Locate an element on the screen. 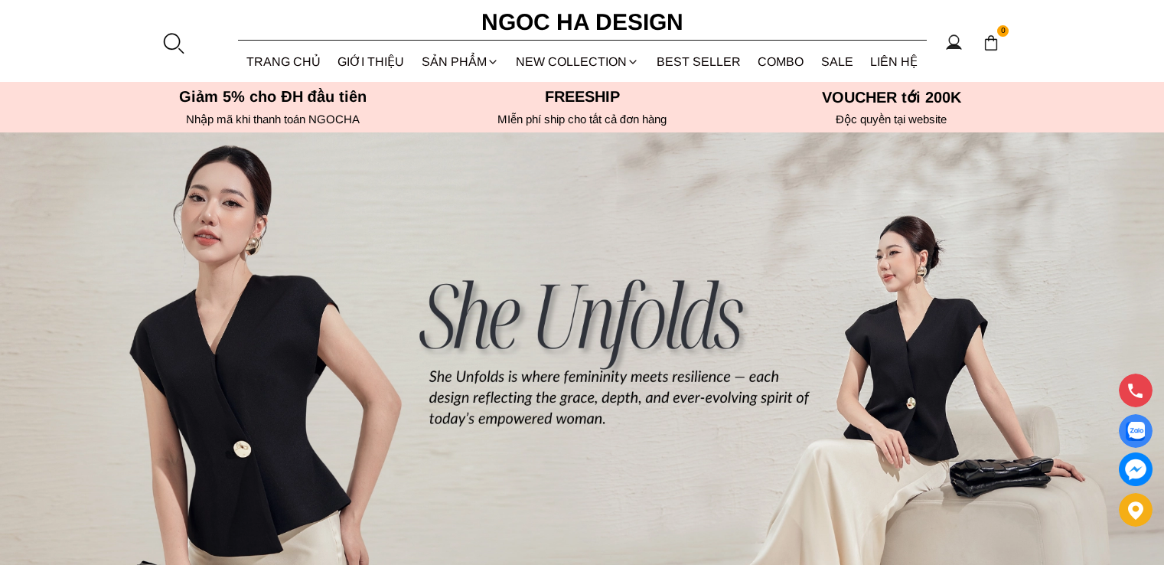 The width and height of the screenshot is (1164, 565). h6: MIễn phí ship cho tất cả đơn hàng is located at coordinates (582, 119).